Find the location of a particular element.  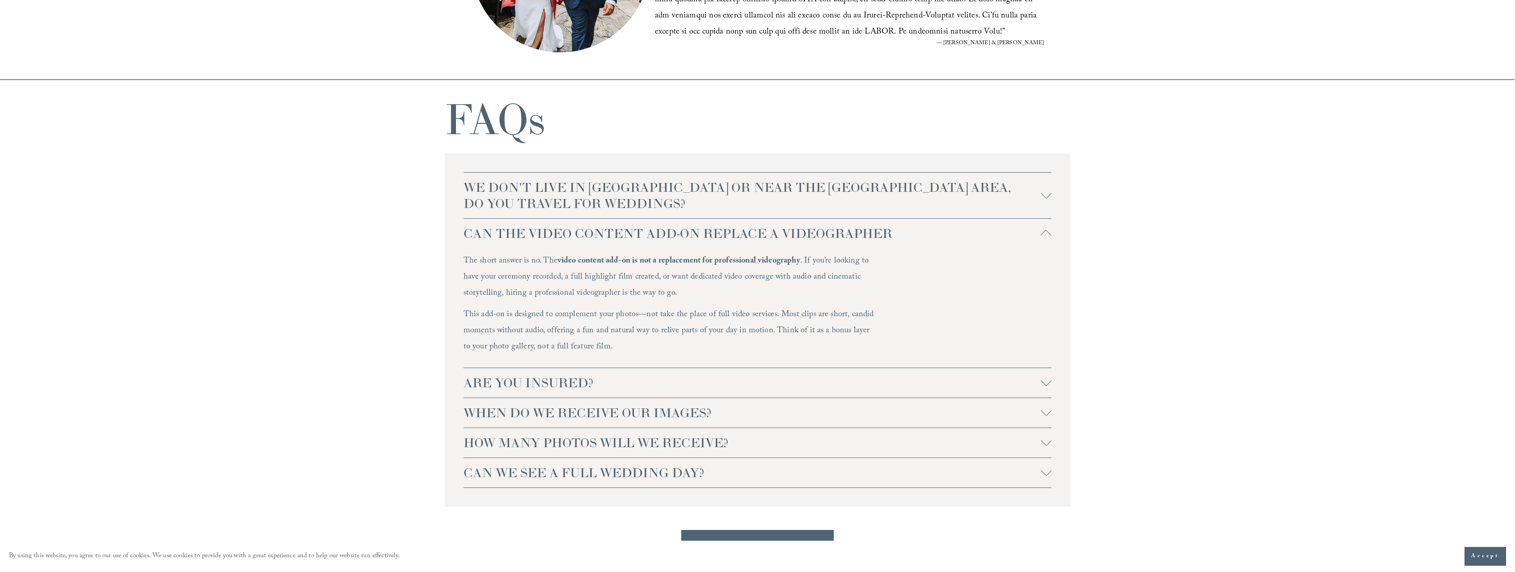

span: CAN WE SEE A FULL WEDDING DAY? is located at coordinates (752, 472).